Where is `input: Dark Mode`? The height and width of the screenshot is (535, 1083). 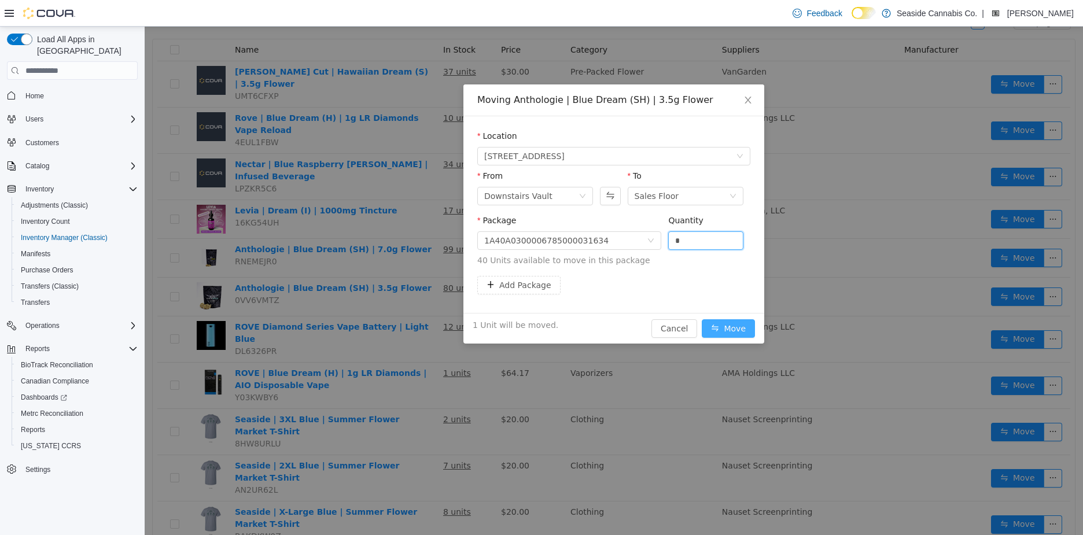 input: Dark Mode is located at coordinates (864, 13).